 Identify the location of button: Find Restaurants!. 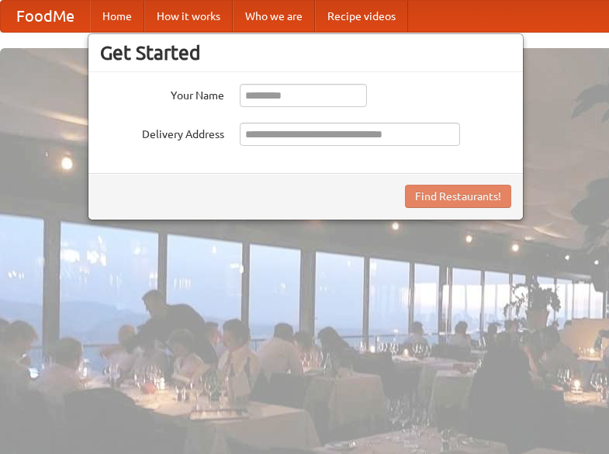
(458, 196).